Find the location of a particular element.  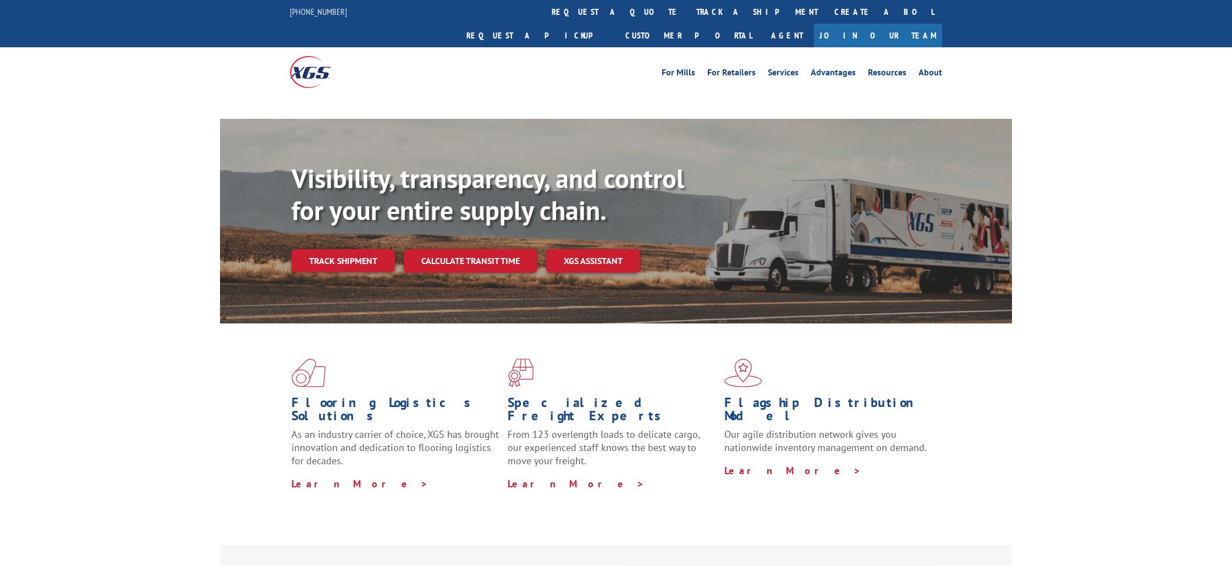

a: Join Our Team is located at coordinates (878, 35).